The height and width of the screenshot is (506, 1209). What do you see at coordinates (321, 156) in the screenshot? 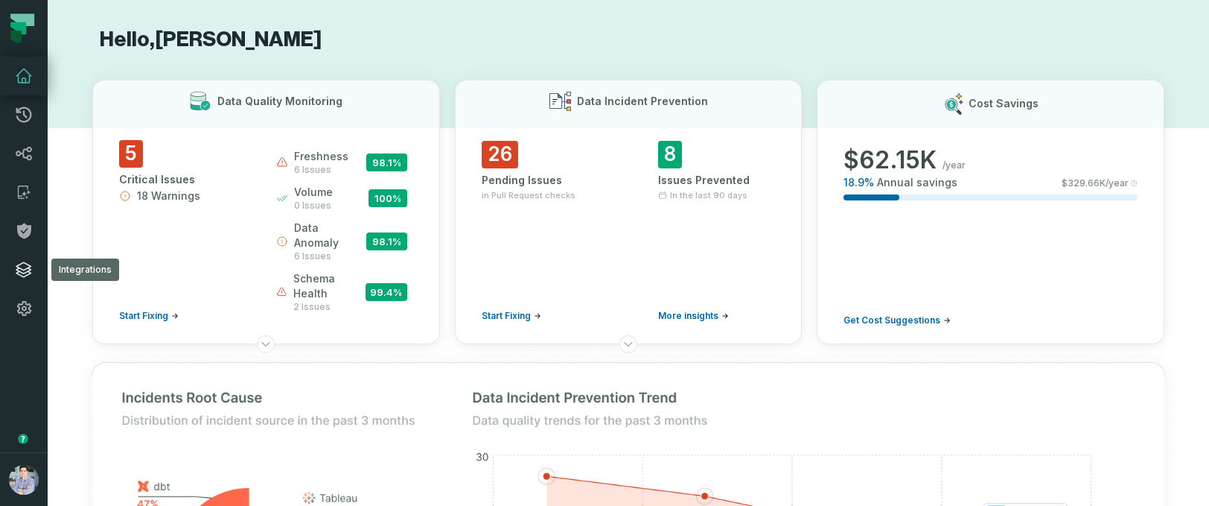
I see `span: freshness` at bounding box center [321, 156].